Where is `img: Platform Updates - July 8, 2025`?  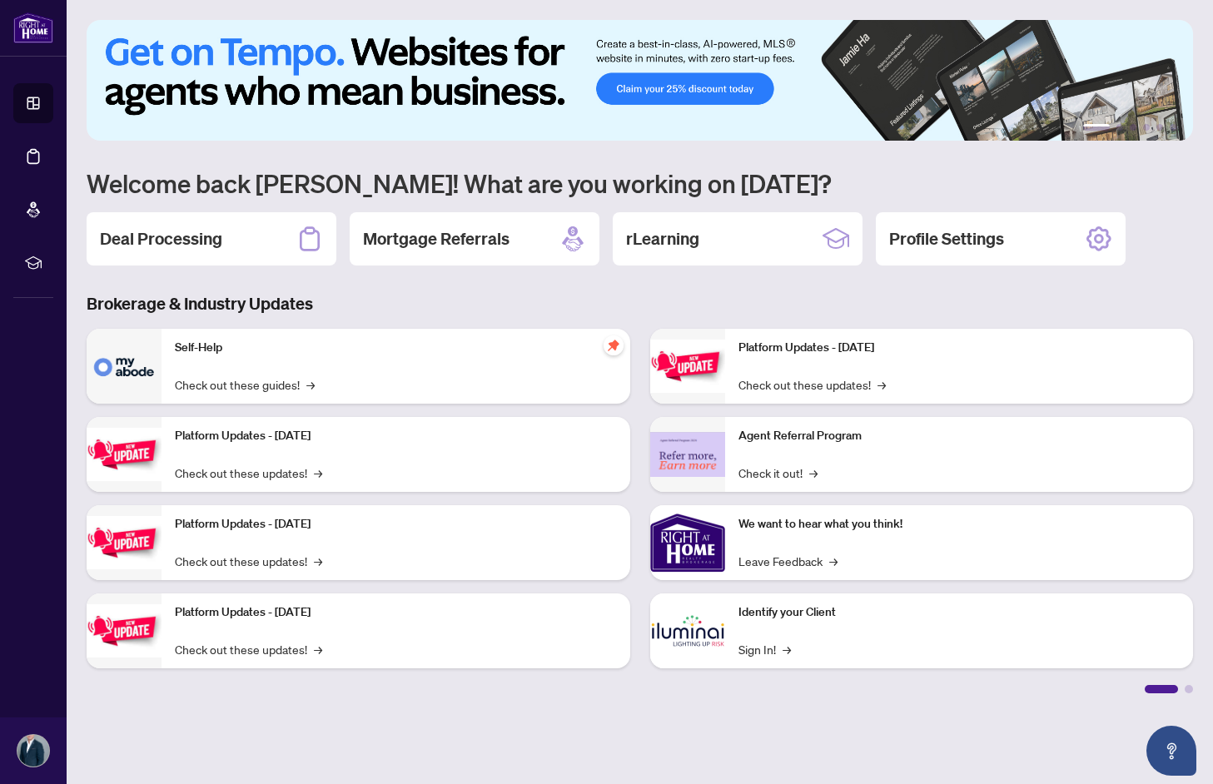 img: Platform Updates - July 8, 2025 is located at coordinates (124, 630).